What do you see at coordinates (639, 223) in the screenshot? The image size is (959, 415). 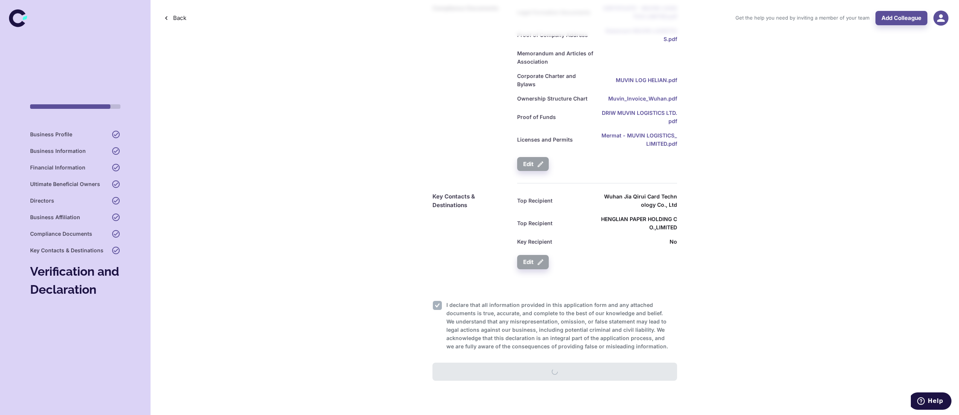 I see `h6: HENGLIAN PAPER HOLDING CO.,LIMITED` at bounding box center [639, 223].